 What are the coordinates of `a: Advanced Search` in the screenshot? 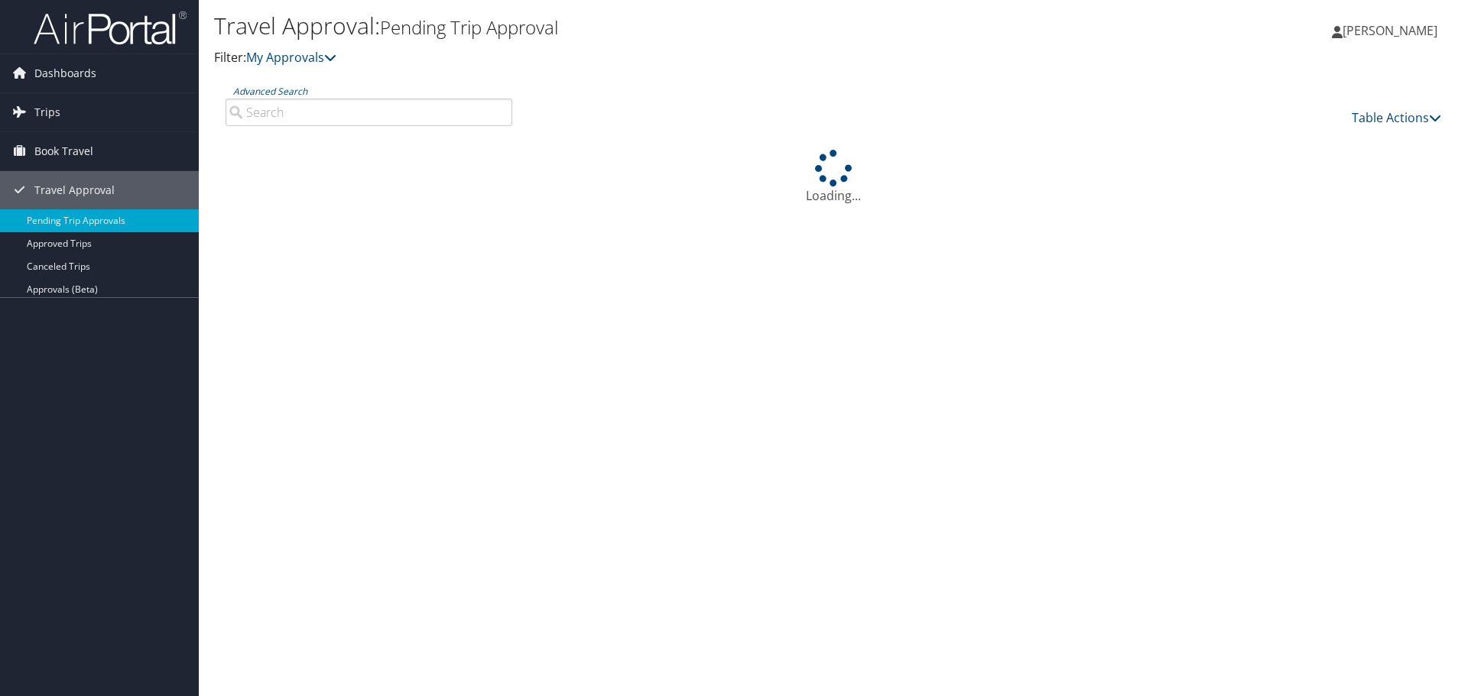 It's located at (270, 91).